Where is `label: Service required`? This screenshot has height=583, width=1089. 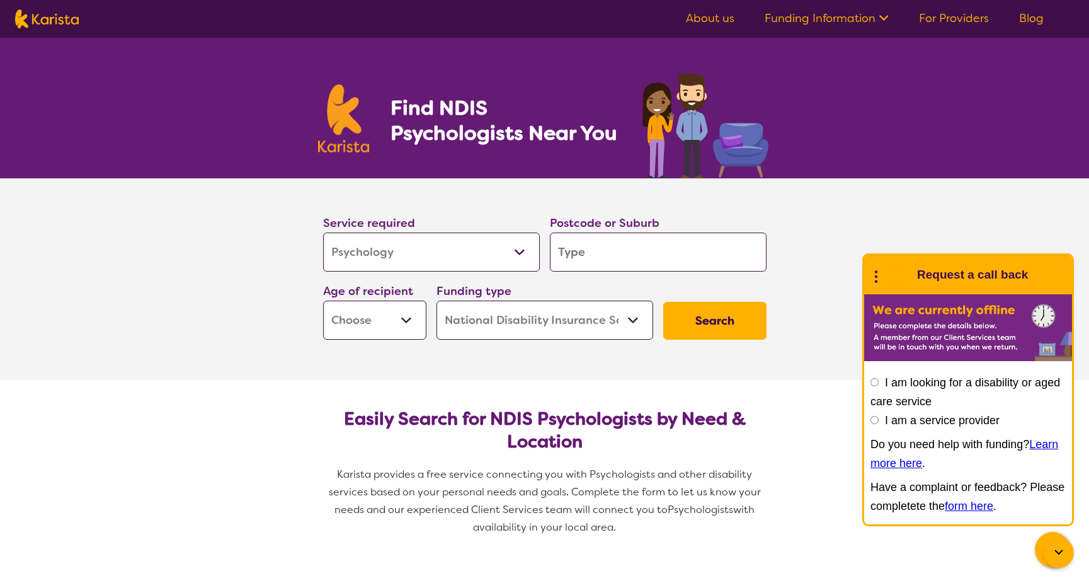 label: Service required is located at coordinates (369, 223).